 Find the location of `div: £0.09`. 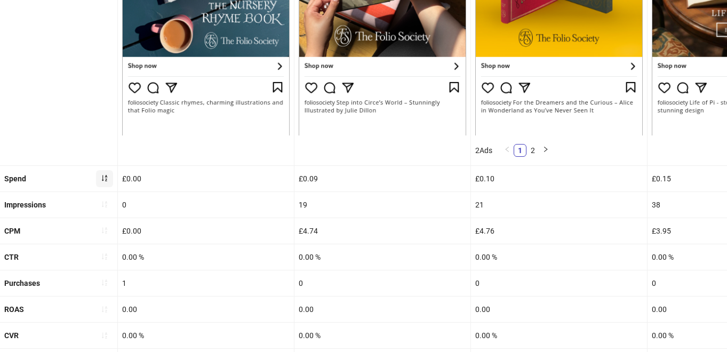

div: £0.09 is located at coordinates (382, 179).